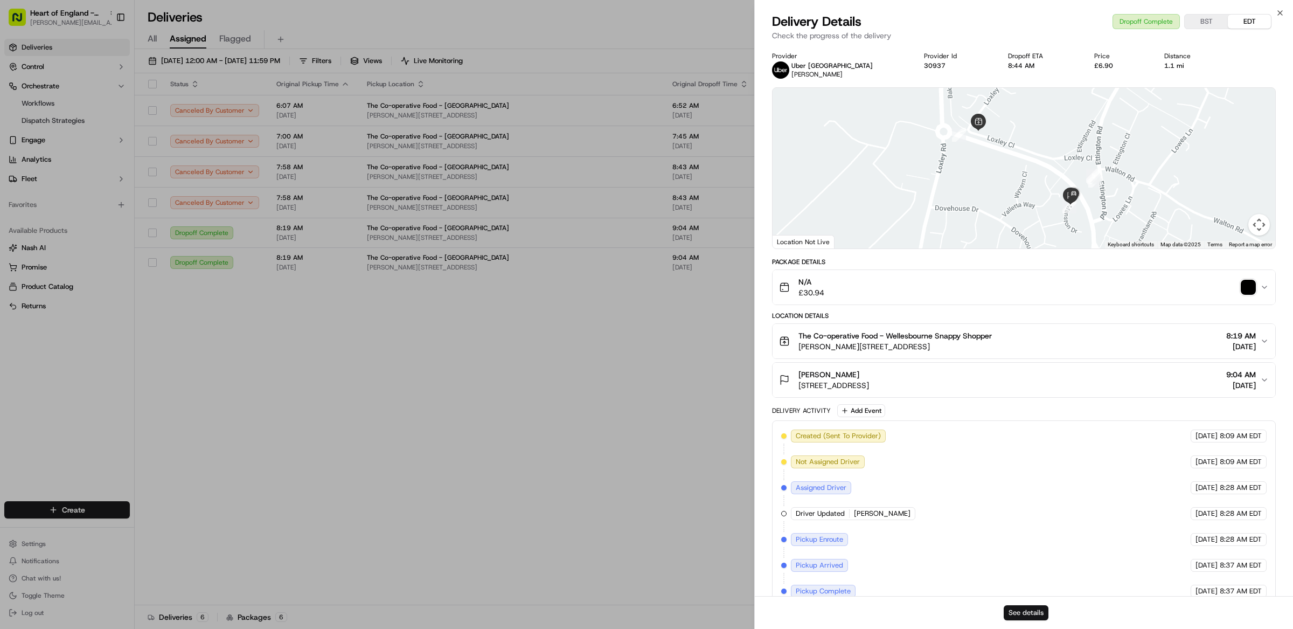  I want to click on a: 💻API Documentation, so click(132, 162).